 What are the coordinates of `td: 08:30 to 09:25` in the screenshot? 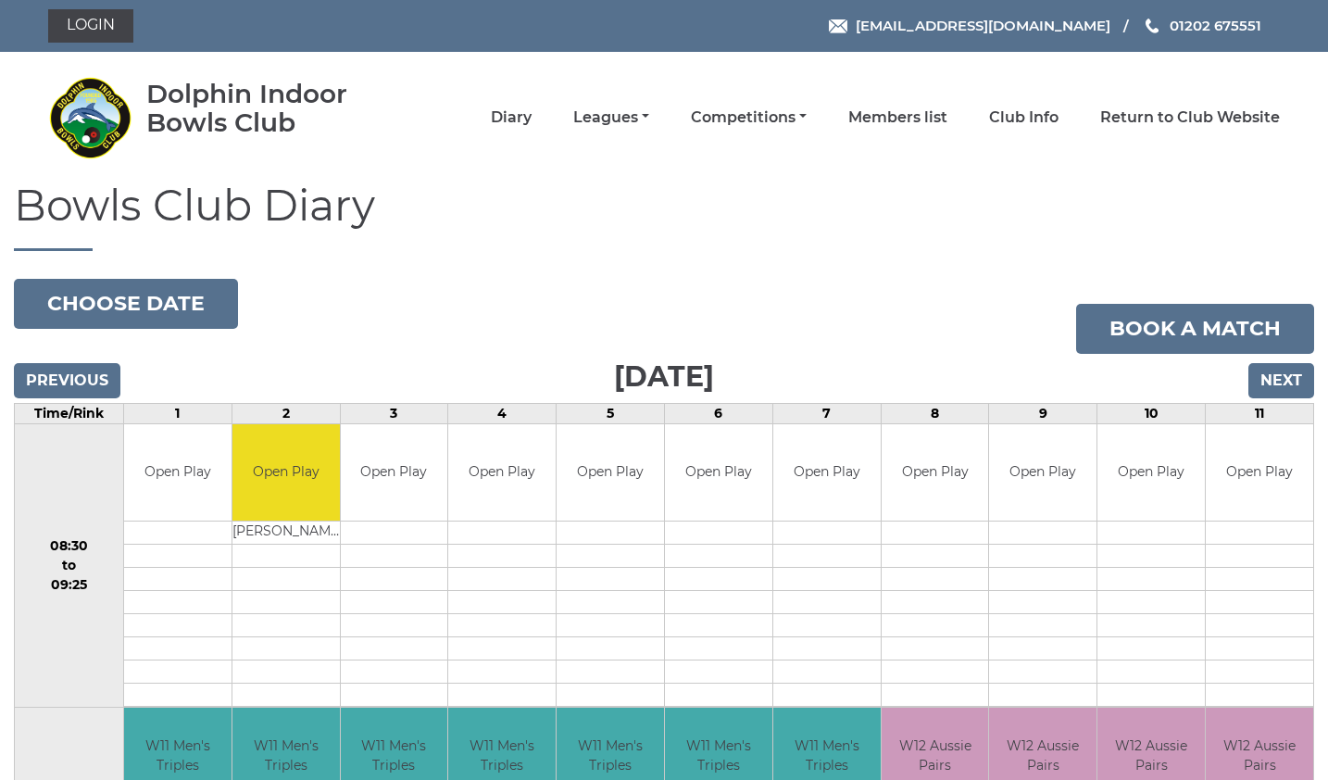 It's located at (69, 565).